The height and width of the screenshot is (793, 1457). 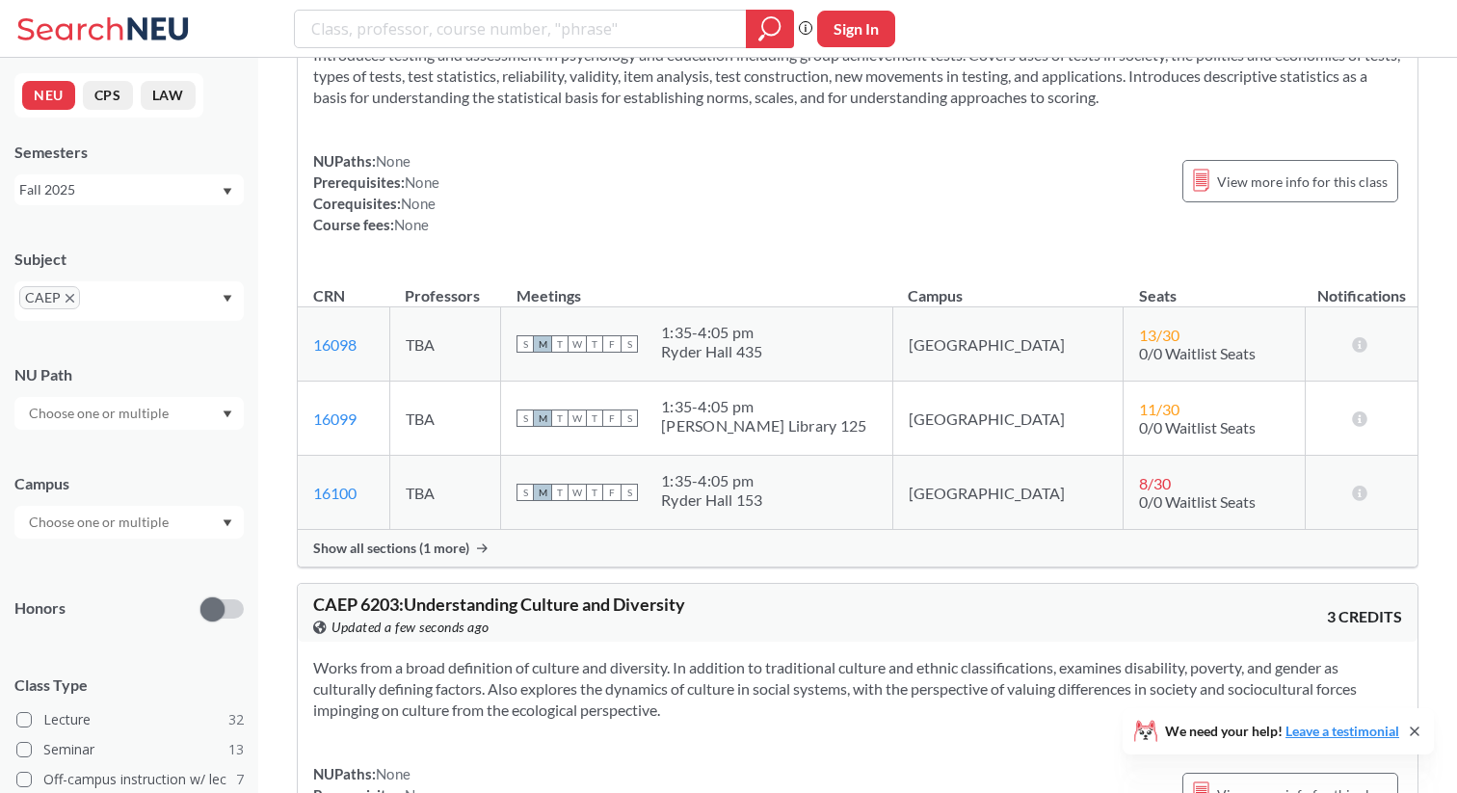 What do you see at coordinates (1159, 334) in the screenshot?
I see `span: 13 / 30` at bounding box center [1159, 334].